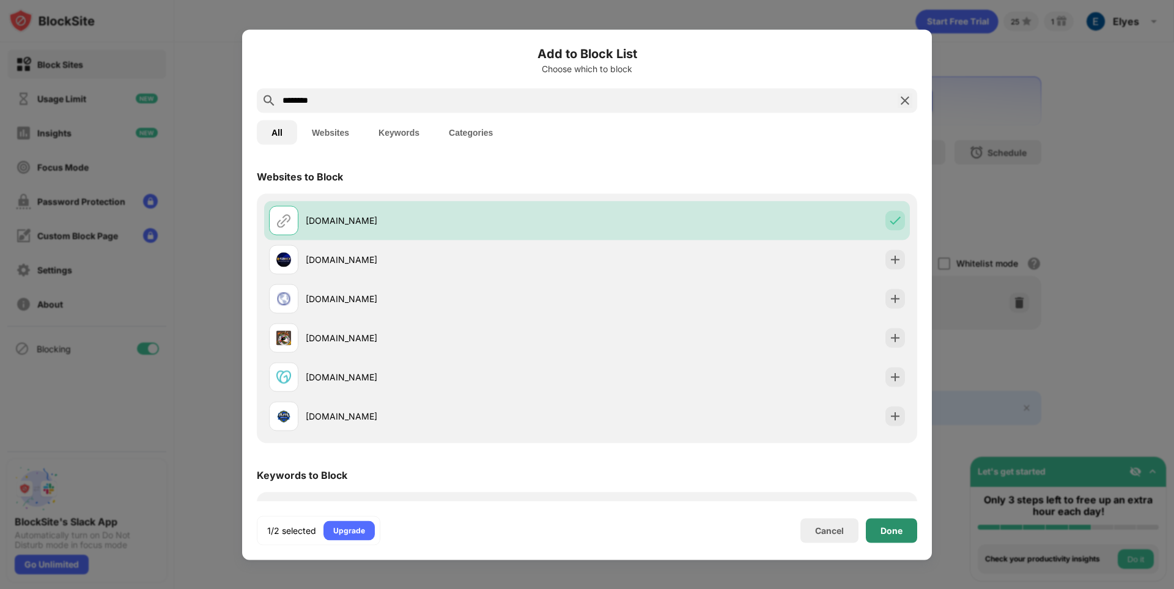 The image size is (1174, 589). What do you see at coordinates (269, 100) in the screenshot?
I see `img: search.svg` at bounding box center [269, 100].